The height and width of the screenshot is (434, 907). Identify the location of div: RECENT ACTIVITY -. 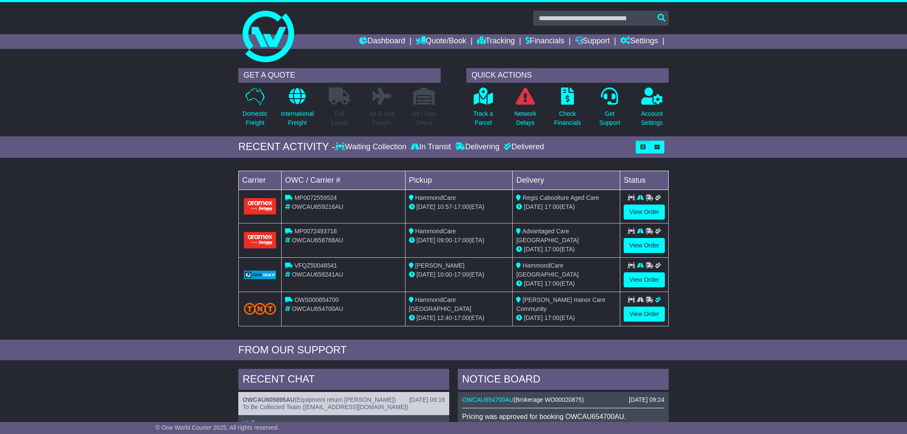
(287, 147).